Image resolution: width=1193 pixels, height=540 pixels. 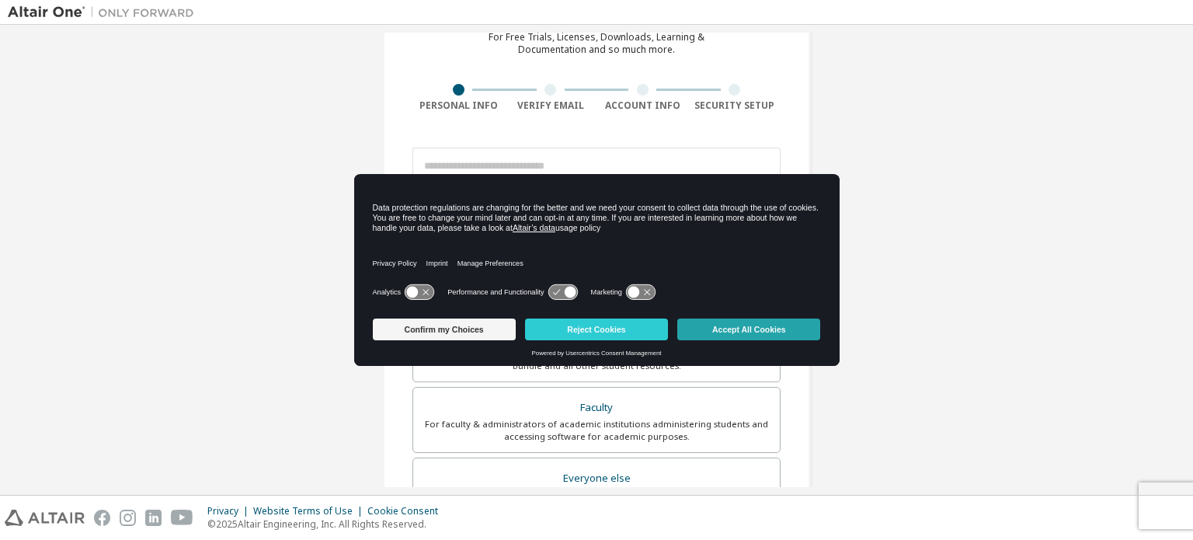 What do you see at coordinates (230, 511) in the screenshot?
I see `div: Privacy` at bounding box center [230, 511].